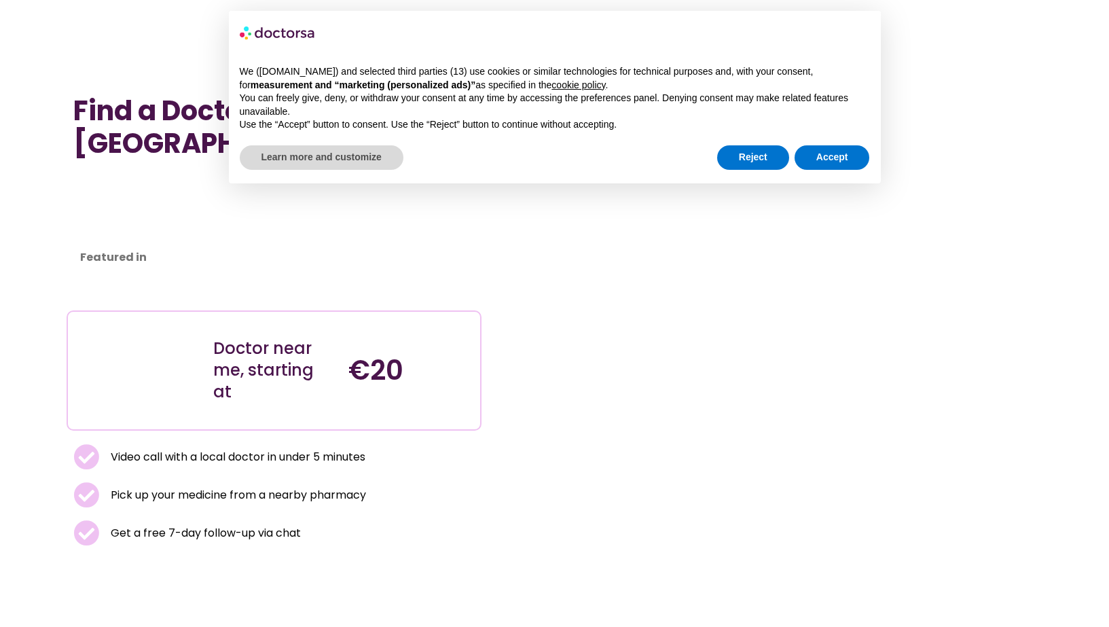 Image resolution: width=1109 pixels, height=627 pixels. What do you see at coordinates (555, 125) in the screenshot?
I see `p: Use the “Accept” button to consent. Use the “Reject” button to continue without accepting.` at bounding box center [555, 125].